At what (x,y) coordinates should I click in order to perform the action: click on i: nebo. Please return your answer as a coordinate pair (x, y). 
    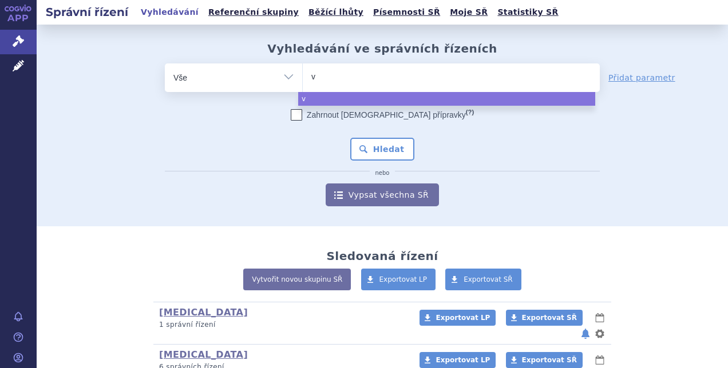
    Looking at the image, I should click on (382, 173).